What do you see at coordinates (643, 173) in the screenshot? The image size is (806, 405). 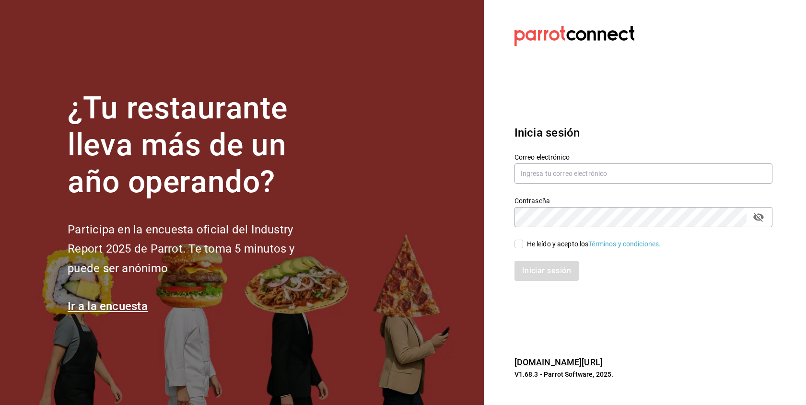 I see `input: Ingresa tu correo electrónico` at bounding box center [643, 173].